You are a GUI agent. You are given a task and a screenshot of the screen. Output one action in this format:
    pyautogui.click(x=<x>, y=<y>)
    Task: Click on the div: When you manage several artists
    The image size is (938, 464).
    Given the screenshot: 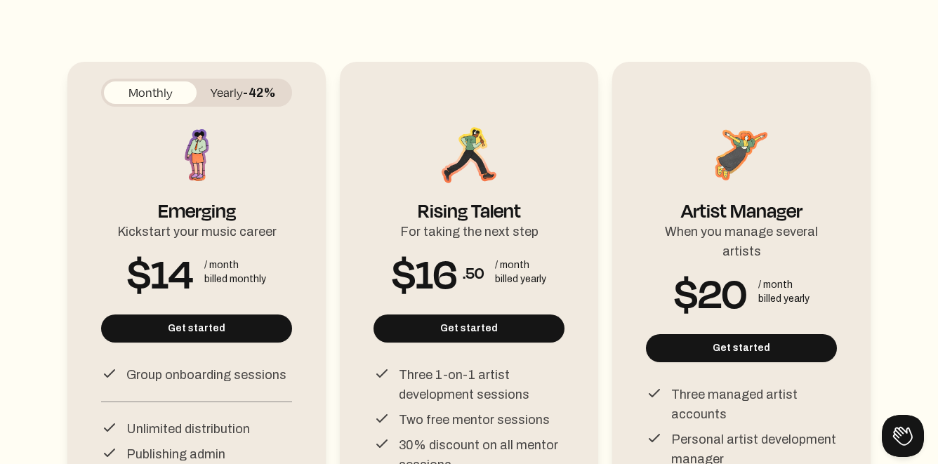 What is the action you would take?
    pyautogui.click(x=742, y=239)
    